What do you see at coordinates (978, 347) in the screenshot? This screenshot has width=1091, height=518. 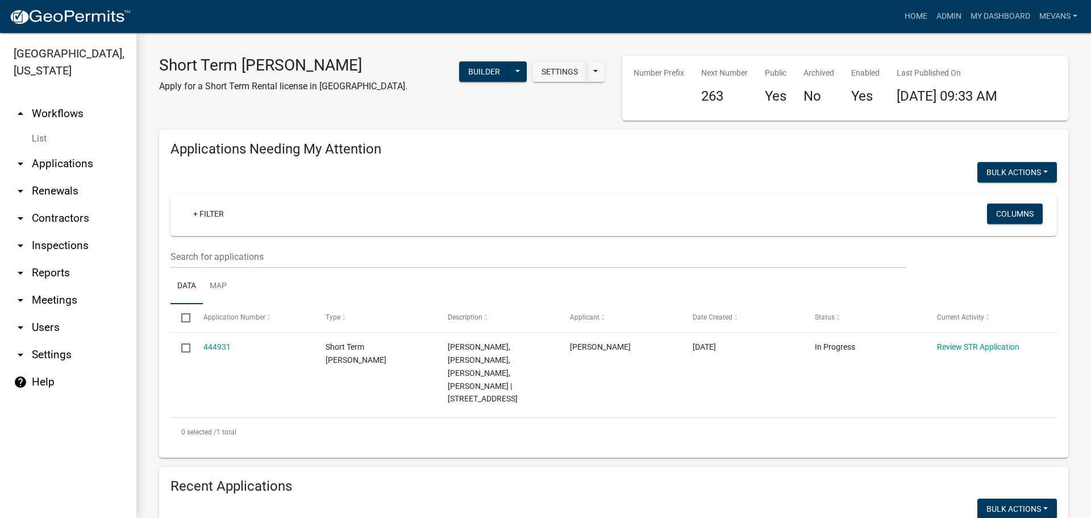 I see `a: Review STR Application` at bounding box center [978, 347].